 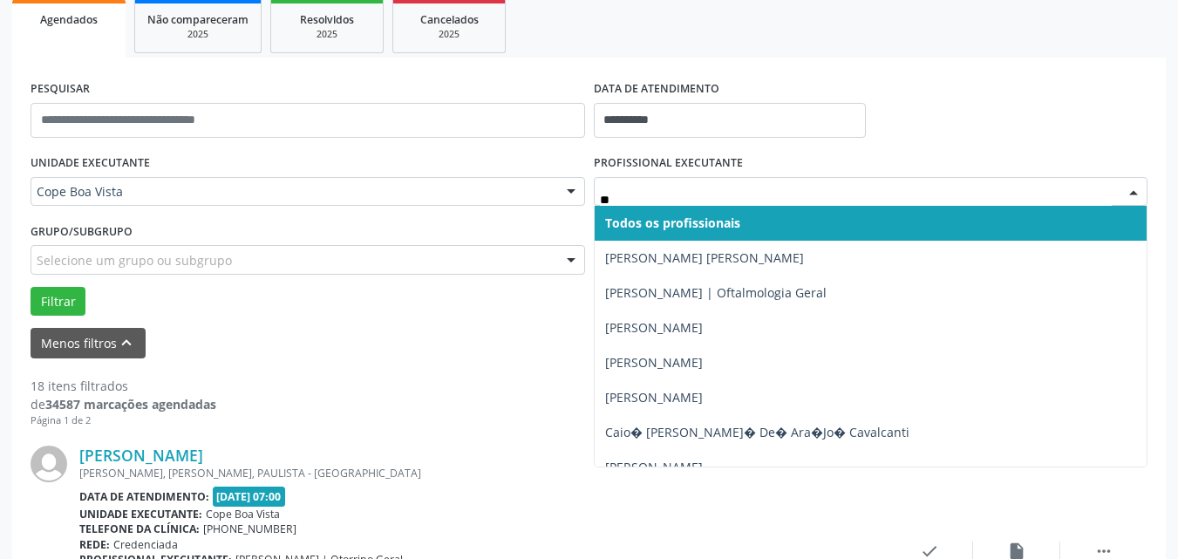 What do you see at coordinates (131, 404) in the screenshot?
I see `strong: 34587 marcações agendadas` at bounding box center [131, 404].